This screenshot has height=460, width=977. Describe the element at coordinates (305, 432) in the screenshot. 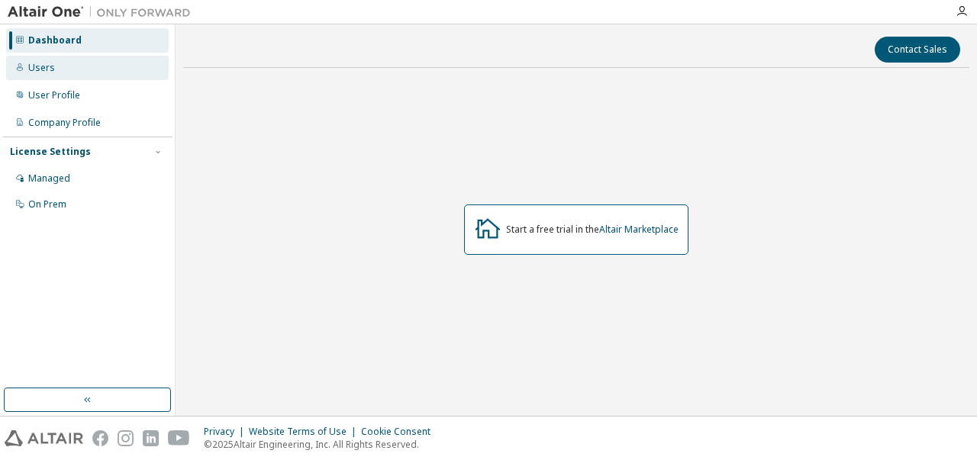

I see `div: Website Terms of Use` at that location.